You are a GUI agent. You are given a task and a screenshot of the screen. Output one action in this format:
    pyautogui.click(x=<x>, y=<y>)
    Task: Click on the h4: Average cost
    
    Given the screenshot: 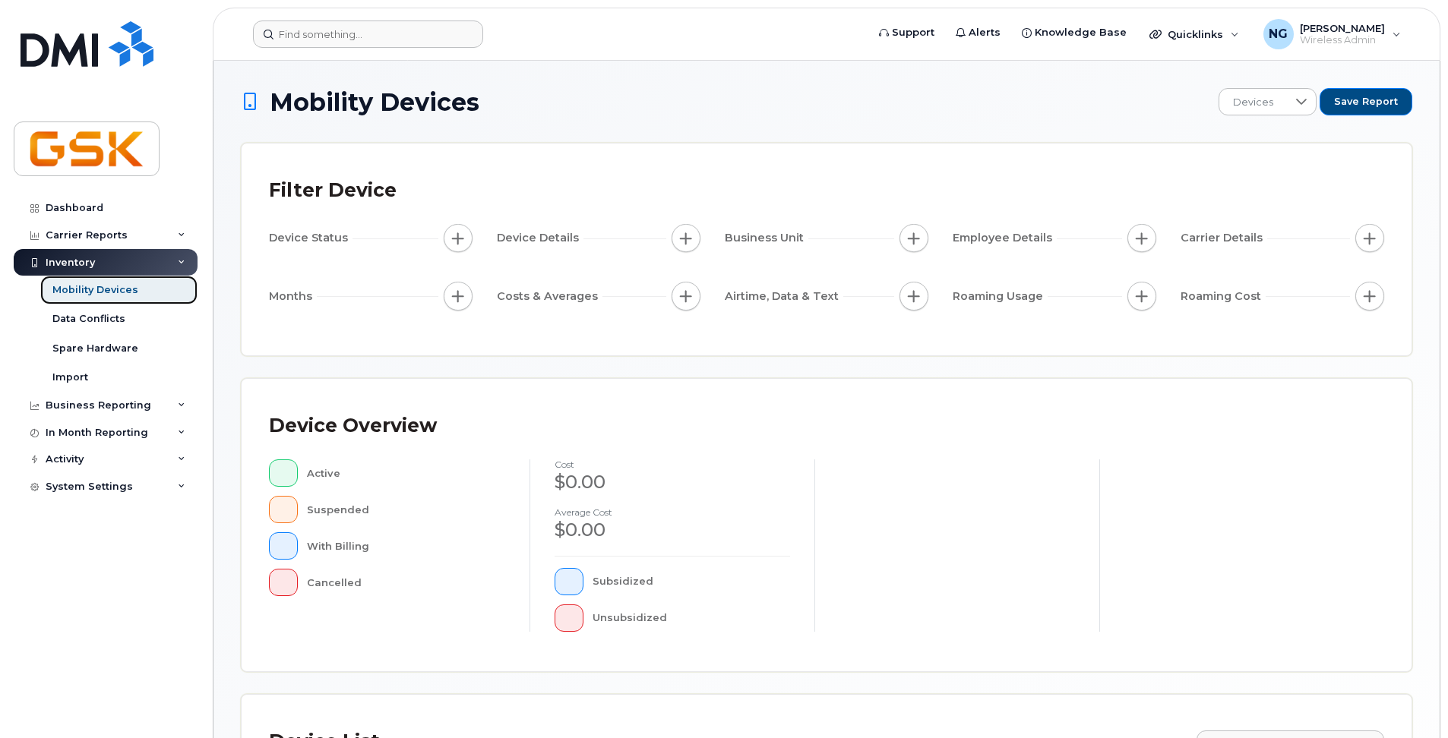 What is the action you would take?
    pyautogui.click(x=672, y=512)
    